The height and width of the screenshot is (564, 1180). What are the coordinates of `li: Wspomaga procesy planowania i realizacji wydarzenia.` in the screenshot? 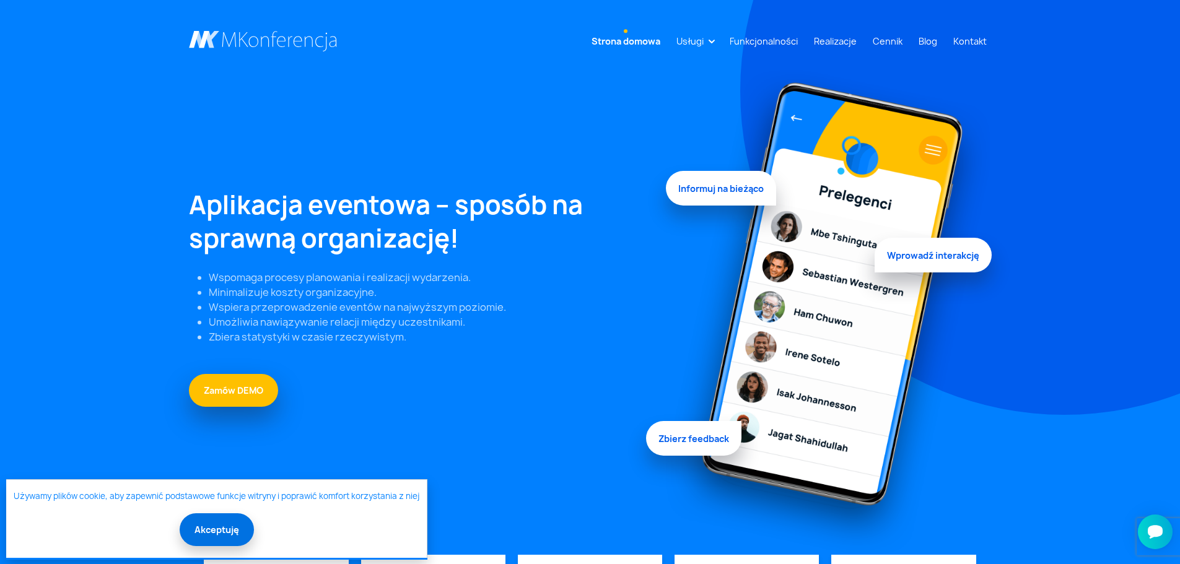 It's located at (430, 277).